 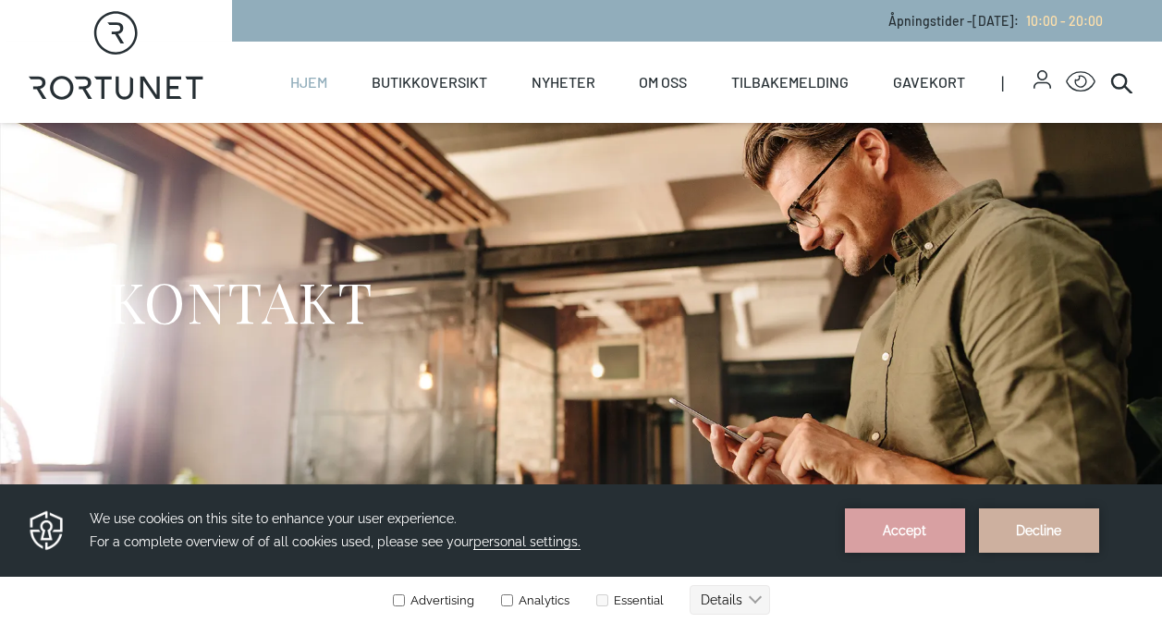 What do you see at coordinates (721, 116) in the screenshot?
I see `text: Details` at bounding box center [721, 116].